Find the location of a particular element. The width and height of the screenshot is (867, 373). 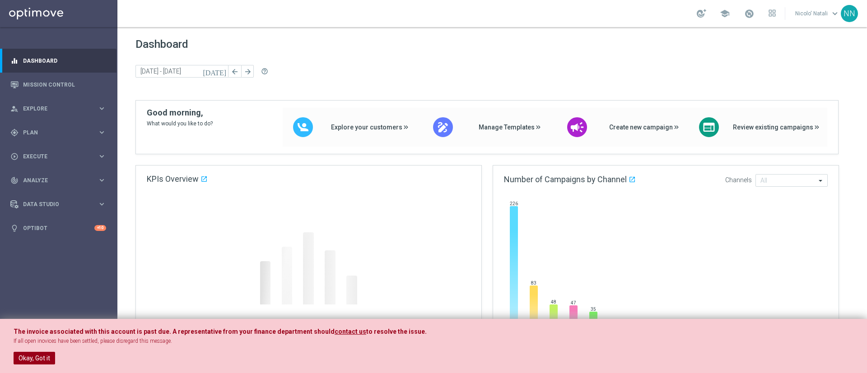

span: keyboard_arrow_down is located at coordinates (835, 14).